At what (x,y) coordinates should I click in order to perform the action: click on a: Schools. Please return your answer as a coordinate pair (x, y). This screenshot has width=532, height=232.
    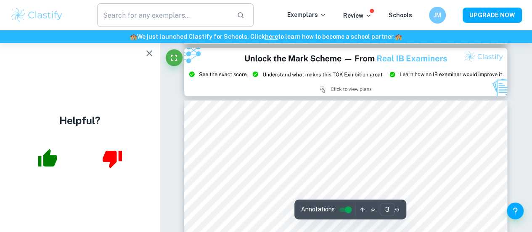
    Looking at the image, I should click on (401, 15).